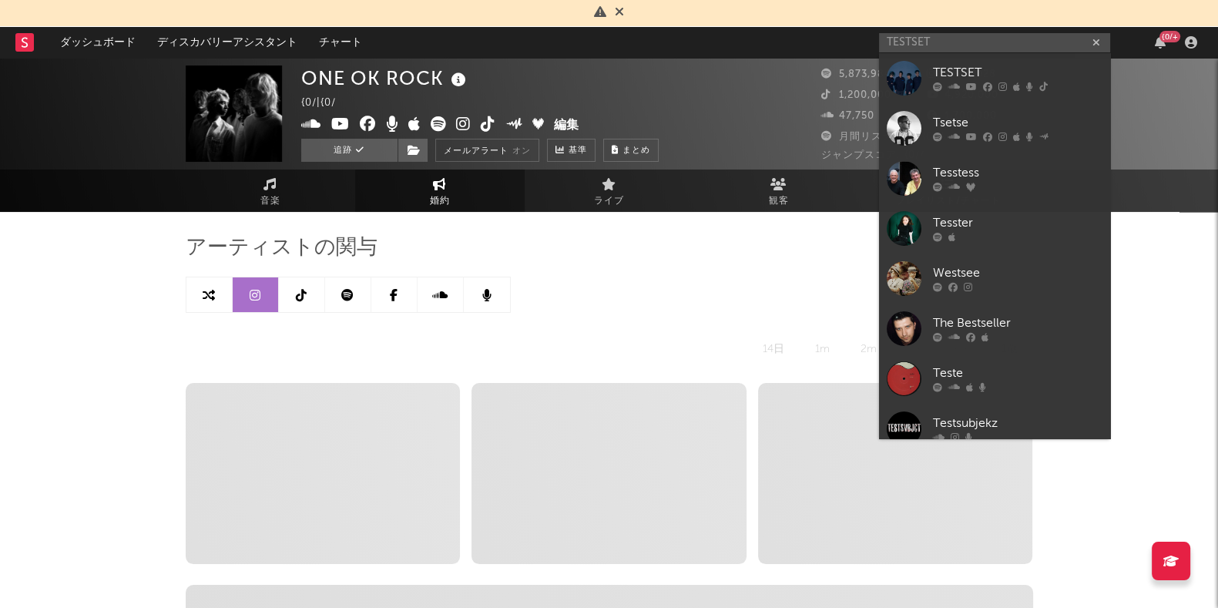 The height and width of the screenshot is (608, 1218). I want to click on em: オン, so click(522, 151).